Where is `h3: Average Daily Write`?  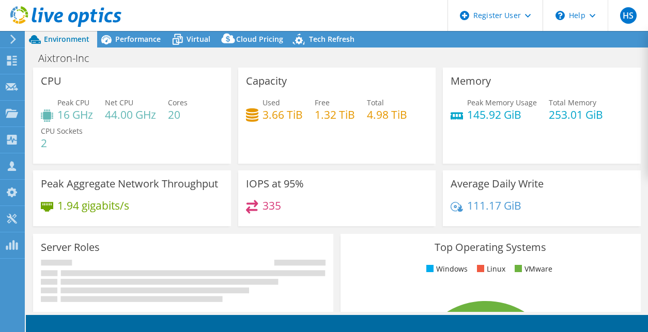
h3: Average Daily Write is located at coordinates (497, 184).